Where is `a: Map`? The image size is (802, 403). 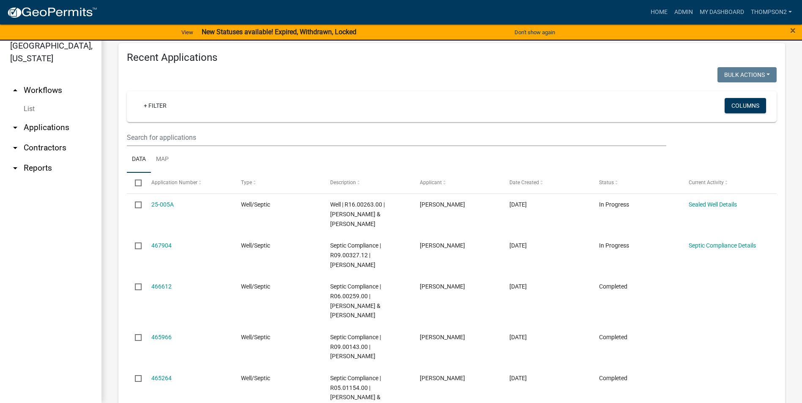
a: Map is located at coordinates (162, 160).